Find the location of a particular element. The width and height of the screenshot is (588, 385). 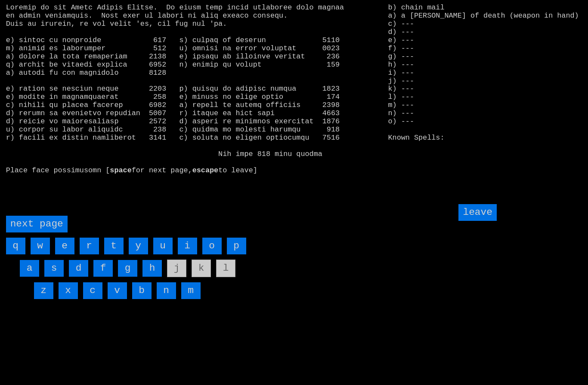

input: a is located at coordinates (29, 268).